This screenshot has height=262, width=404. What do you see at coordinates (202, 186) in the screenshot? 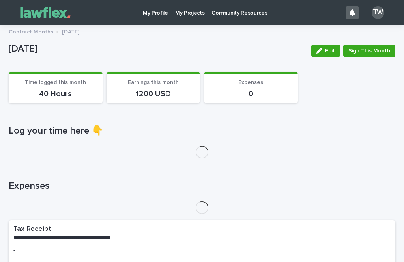
I see `h1: Expenses` at bounding box center [202, 186].